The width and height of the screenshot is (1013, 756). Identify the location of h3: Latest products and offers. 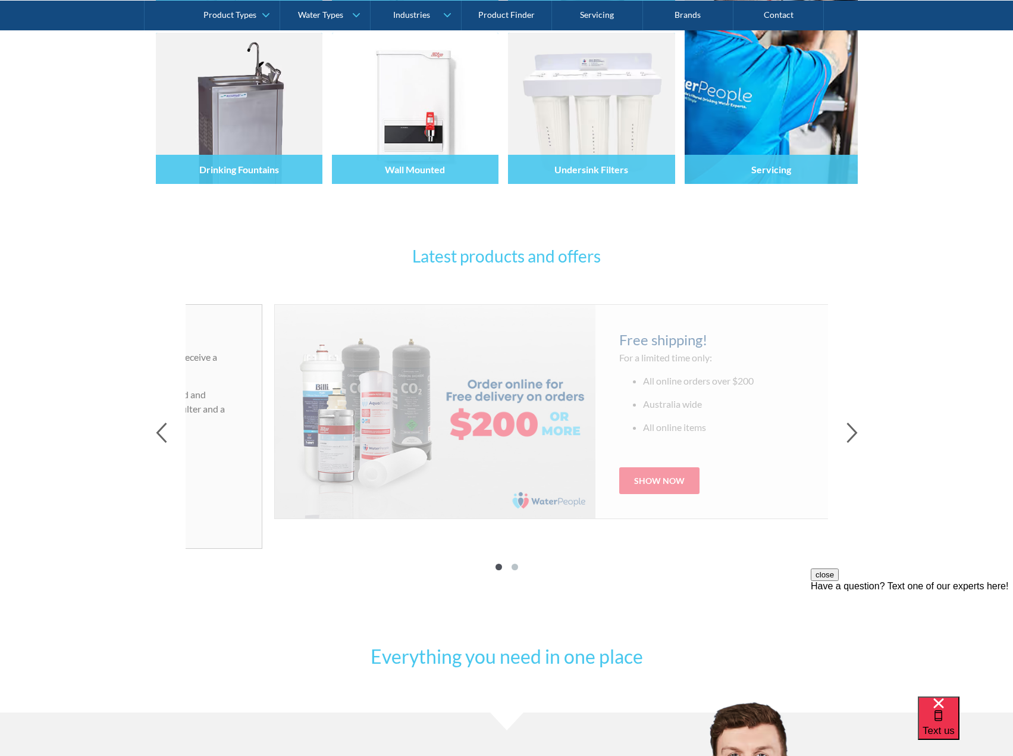
(507, 256).